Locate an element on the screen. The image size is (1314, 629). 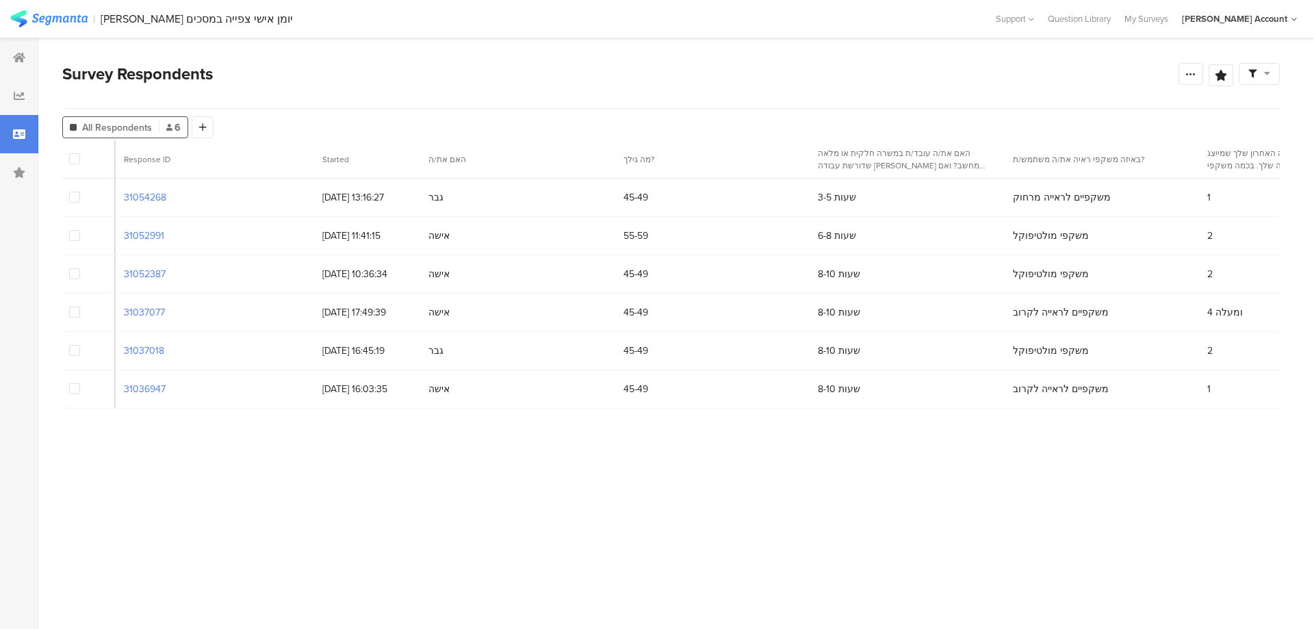
div: My Surveys is located at coordinates (1146, 18).